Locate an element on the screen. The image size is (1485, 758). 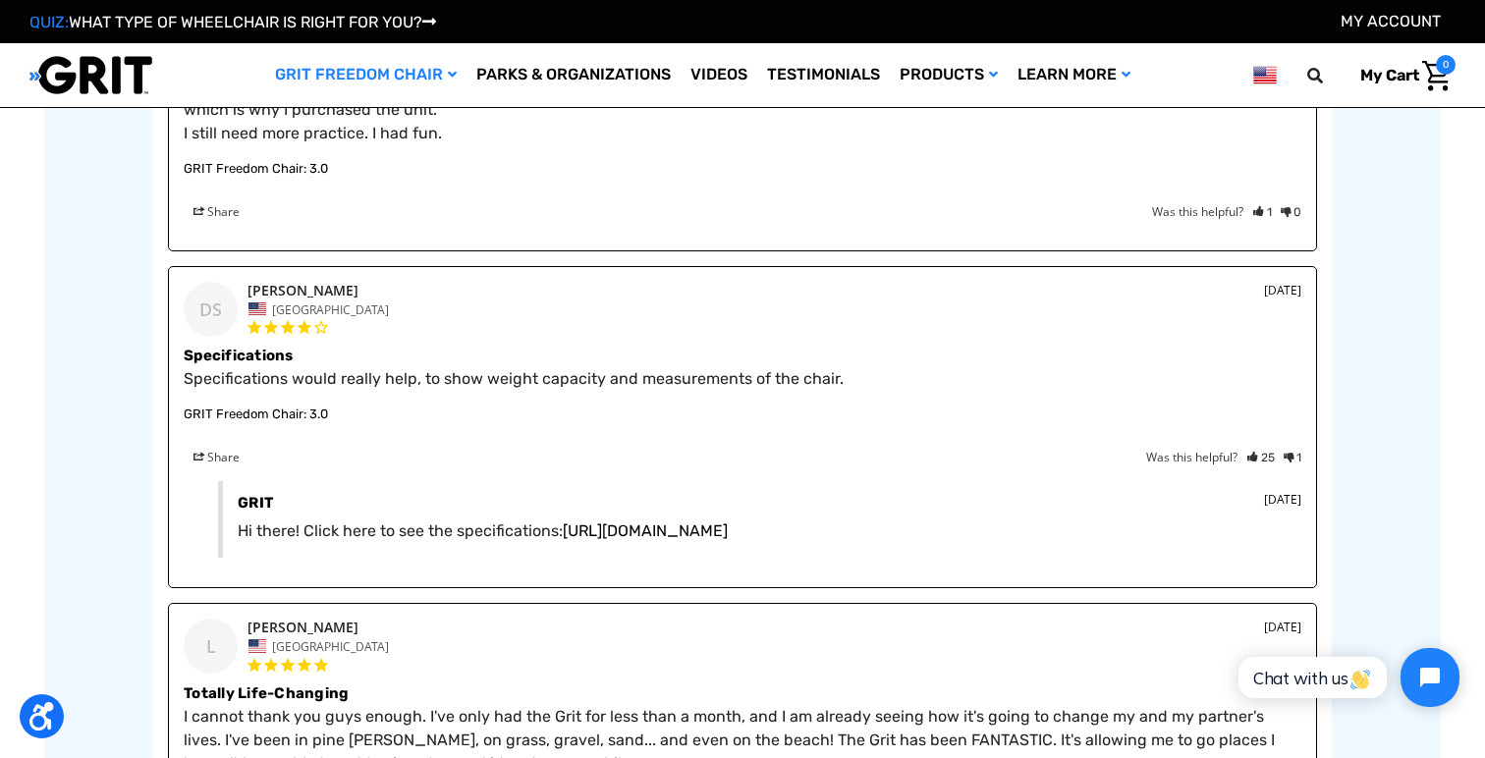
span: 0 is located at coordinates (1445, 65).